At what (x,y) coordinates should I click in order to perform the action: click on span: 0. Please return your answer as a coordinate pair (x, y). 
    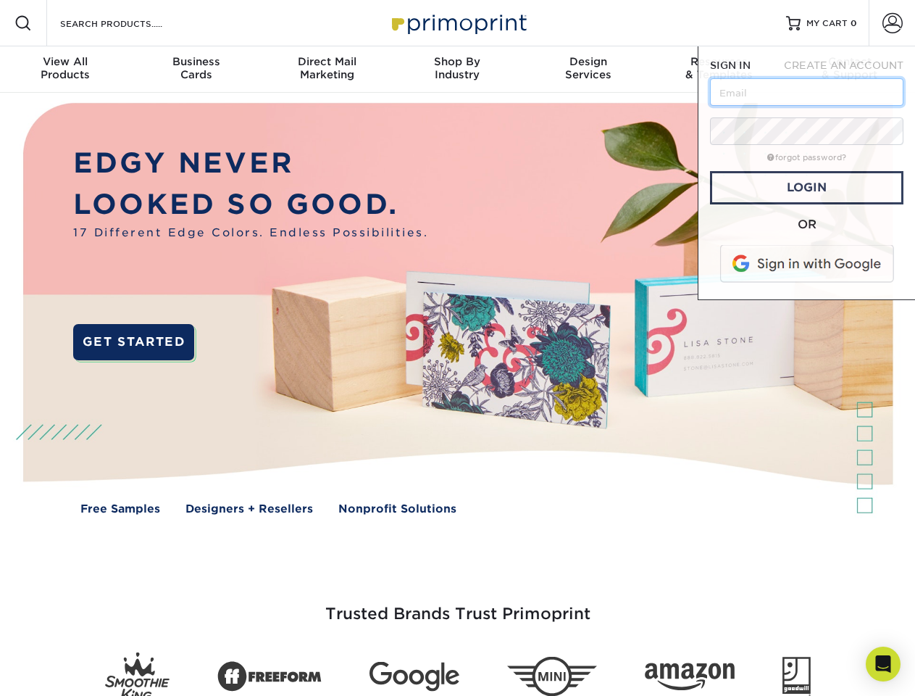
    Looking at the image, I should click on (854, 23).